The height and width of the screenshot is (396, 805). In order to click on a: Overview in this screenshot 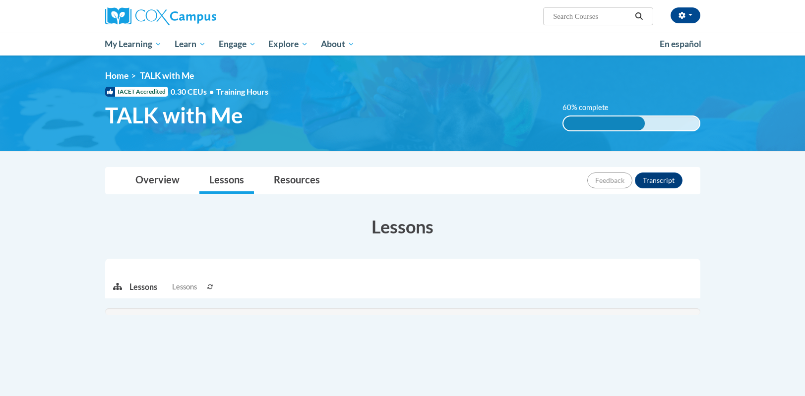, I will do `click(157, 180)`.